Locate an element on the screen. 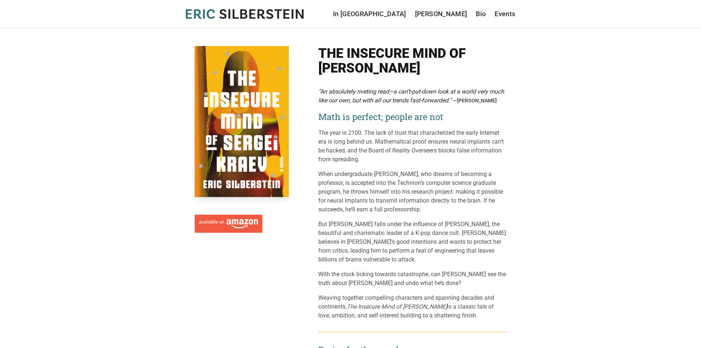 The width and height of the screenshot is (701, 348). a: Events is located at coordinates (505, 14).